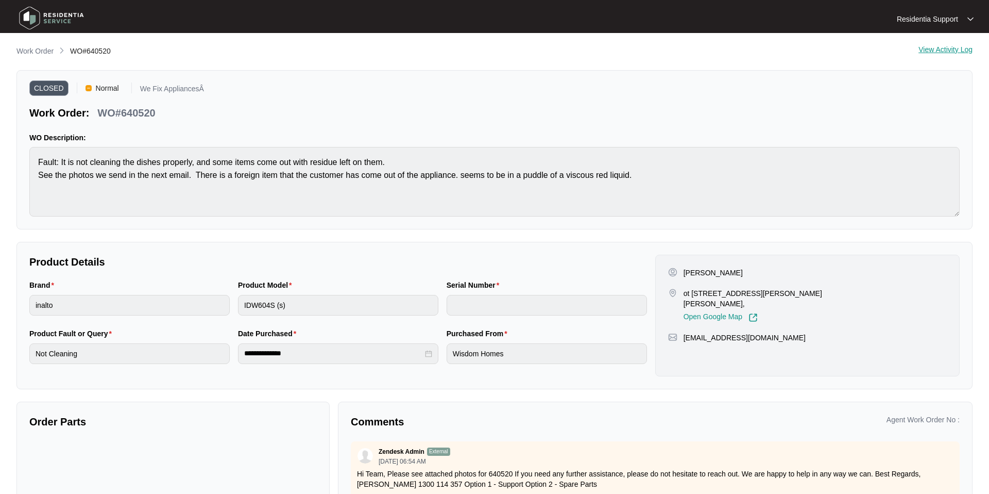  I want to click on input: Brand, so click(129, 305).